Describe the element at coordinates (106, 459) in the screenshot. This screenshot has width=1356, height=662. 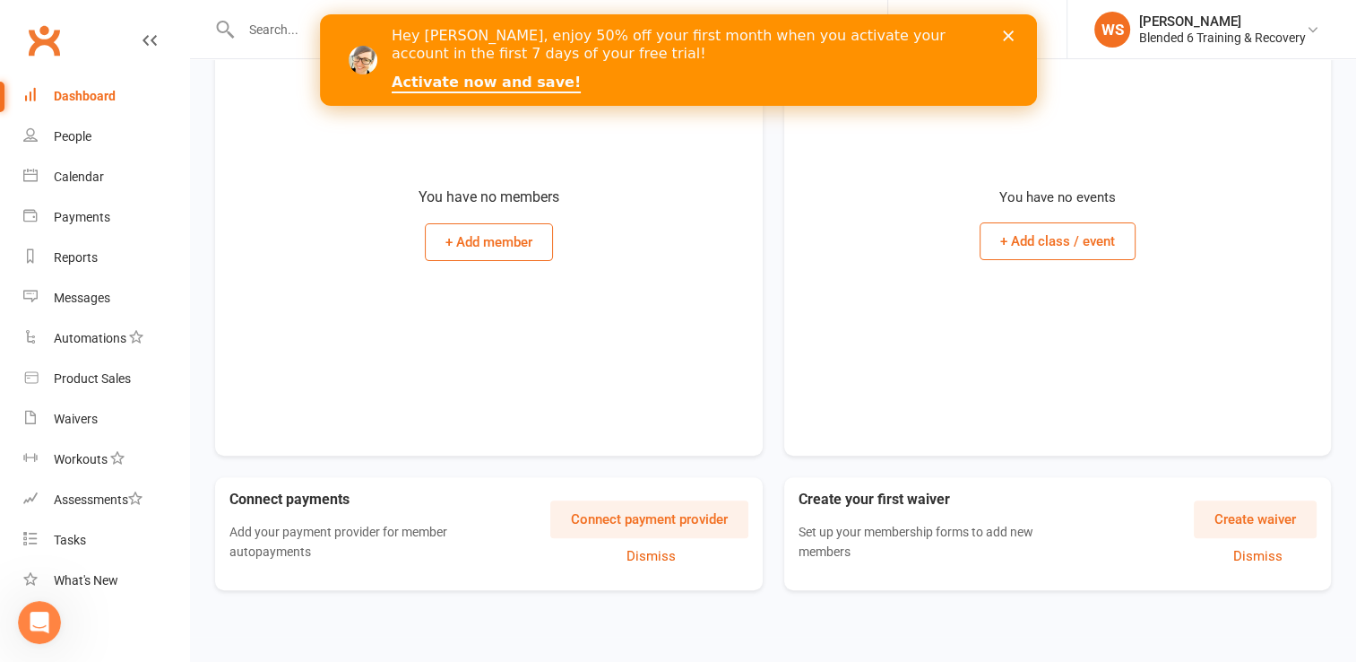
I see `a: Workouts` at that location.